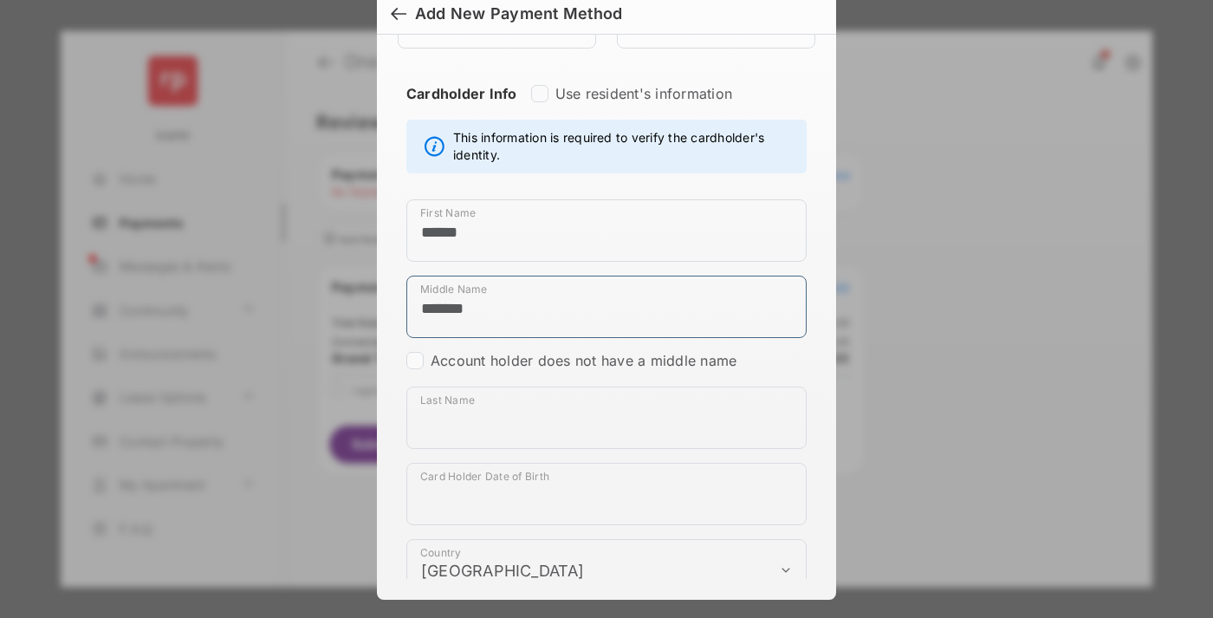 The width and height of the screenshot is (1213, 618). I want to click on div: Add New Payment Method, so click(518, 14).